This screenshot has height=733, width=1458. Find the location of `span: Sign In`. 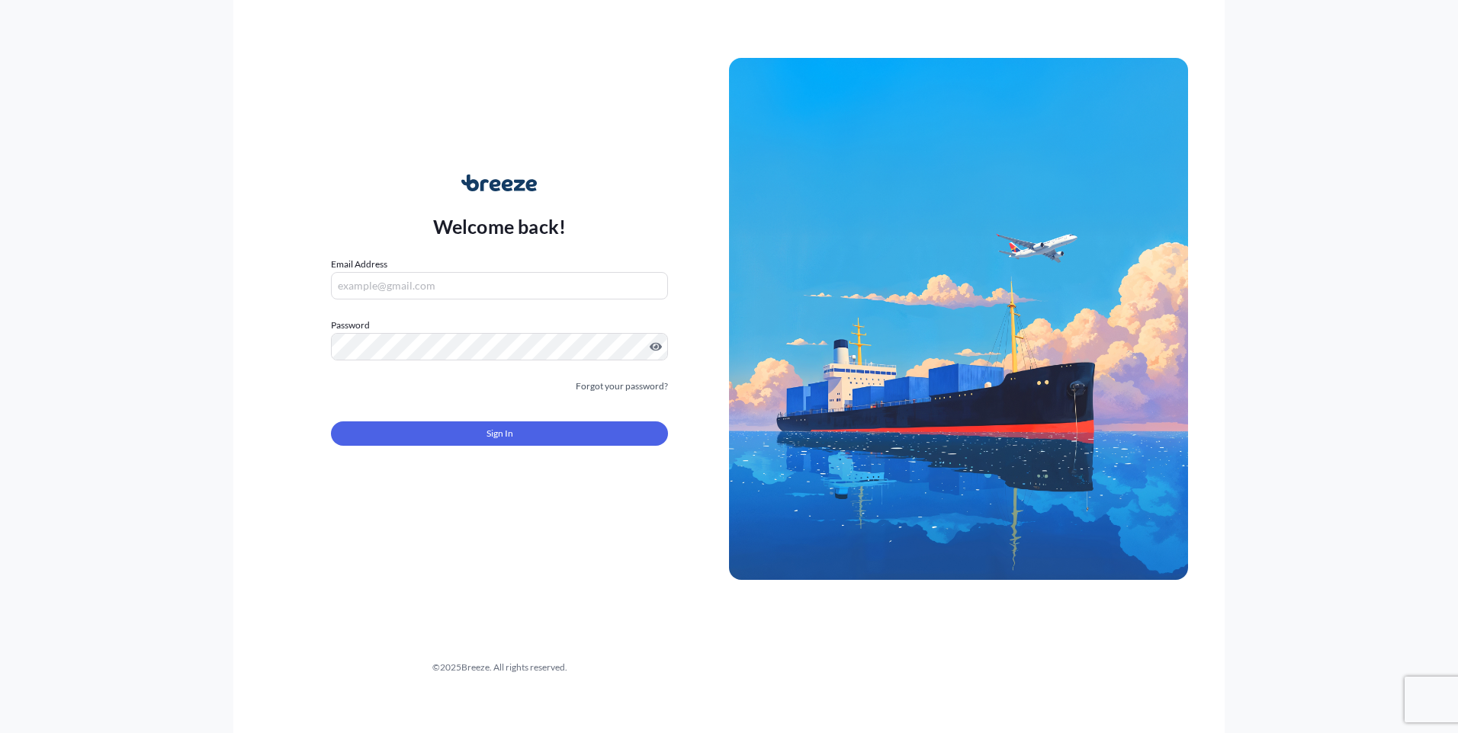

span: Sign In is located at coordinates (499, 434).